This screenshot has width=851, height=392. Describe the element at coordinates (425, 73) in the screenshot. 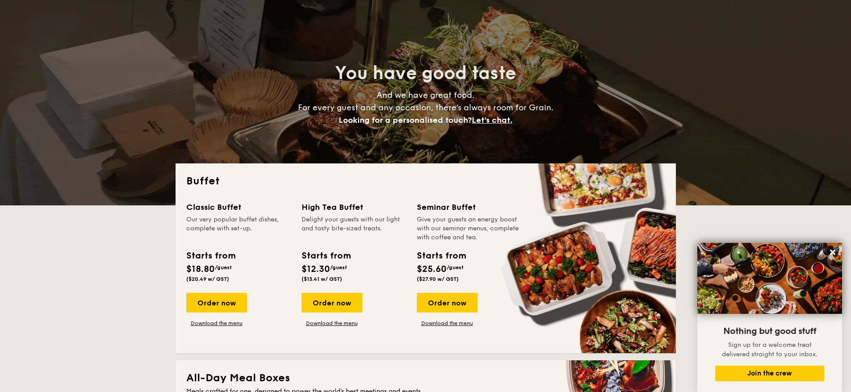

I see `span: You have good taste` at that location.